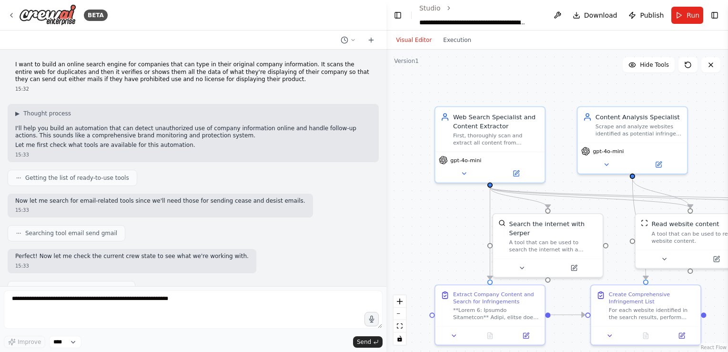  What do you see at coordinates (553, 228) in the screenshot?
I see `div: Search the internet with Serper` at bounding box center [553, 228].